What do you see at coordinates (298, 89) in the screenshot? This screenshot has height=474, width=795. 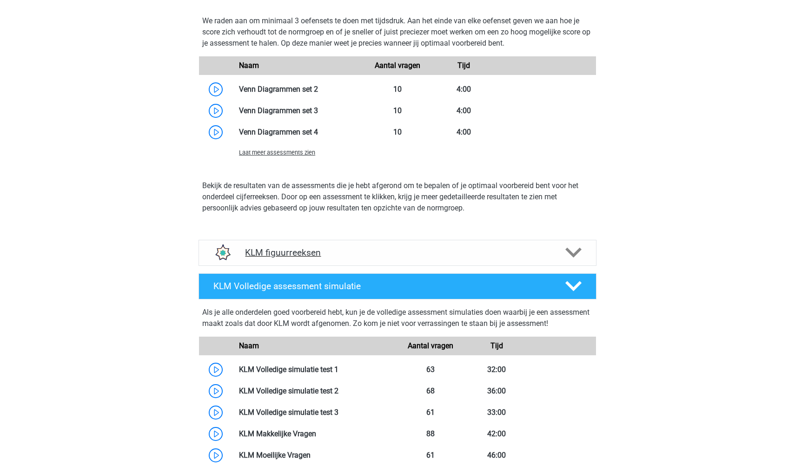 I see `div: Venn Diagrammen set 2` at bounding box center [298, 89].